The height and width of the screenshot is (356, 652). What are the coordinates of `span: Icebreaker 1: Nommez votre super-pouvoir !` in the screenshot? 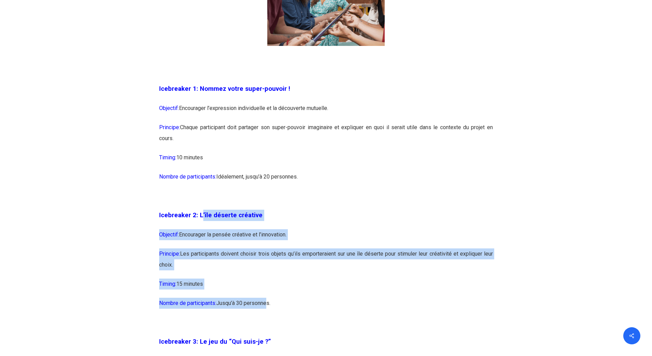 It's located at (225, 89).